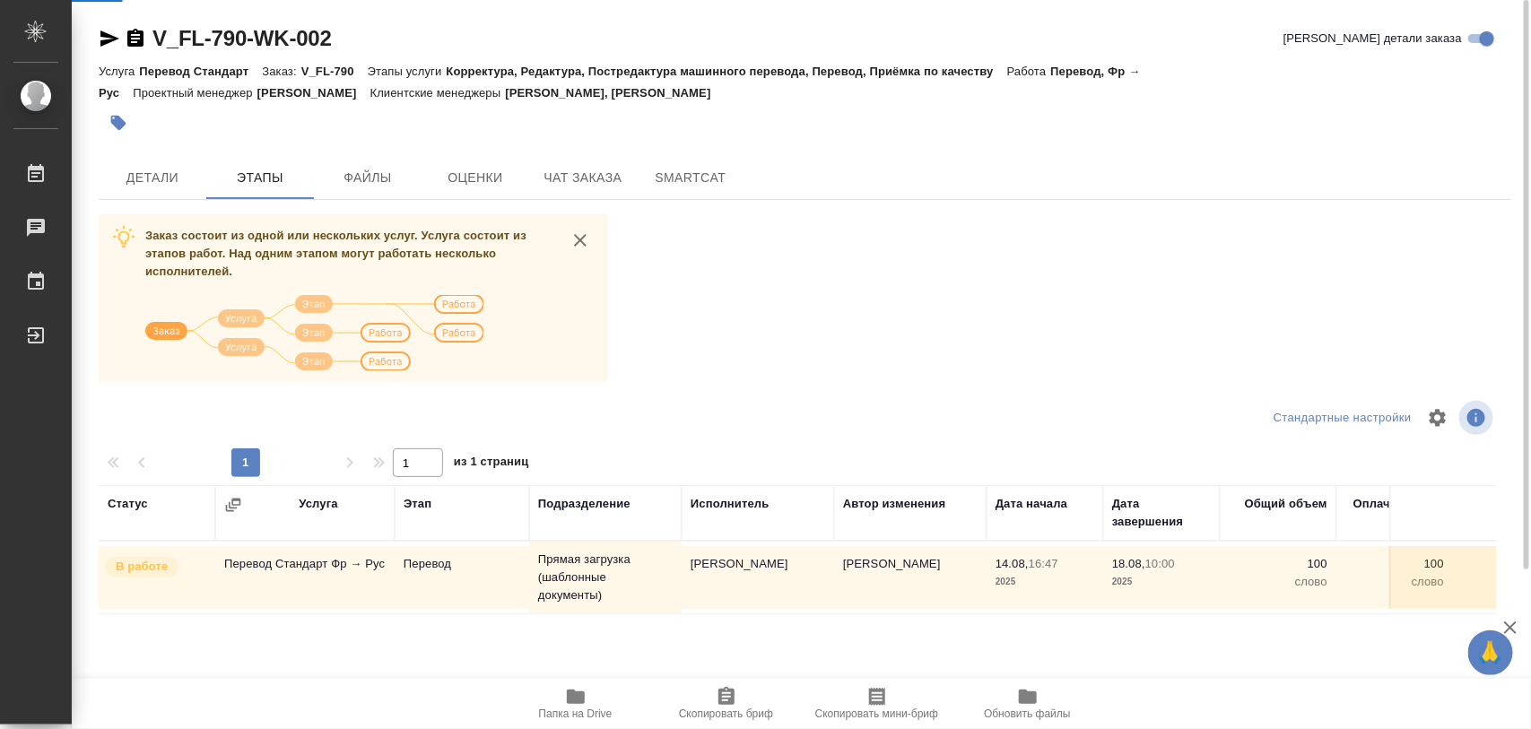 The image size is (1531, 729). What do you see at coordinates (438, 92) in the screenshot?
I see `p: Клиентские менеджеры` at bounding box center [438, 92].